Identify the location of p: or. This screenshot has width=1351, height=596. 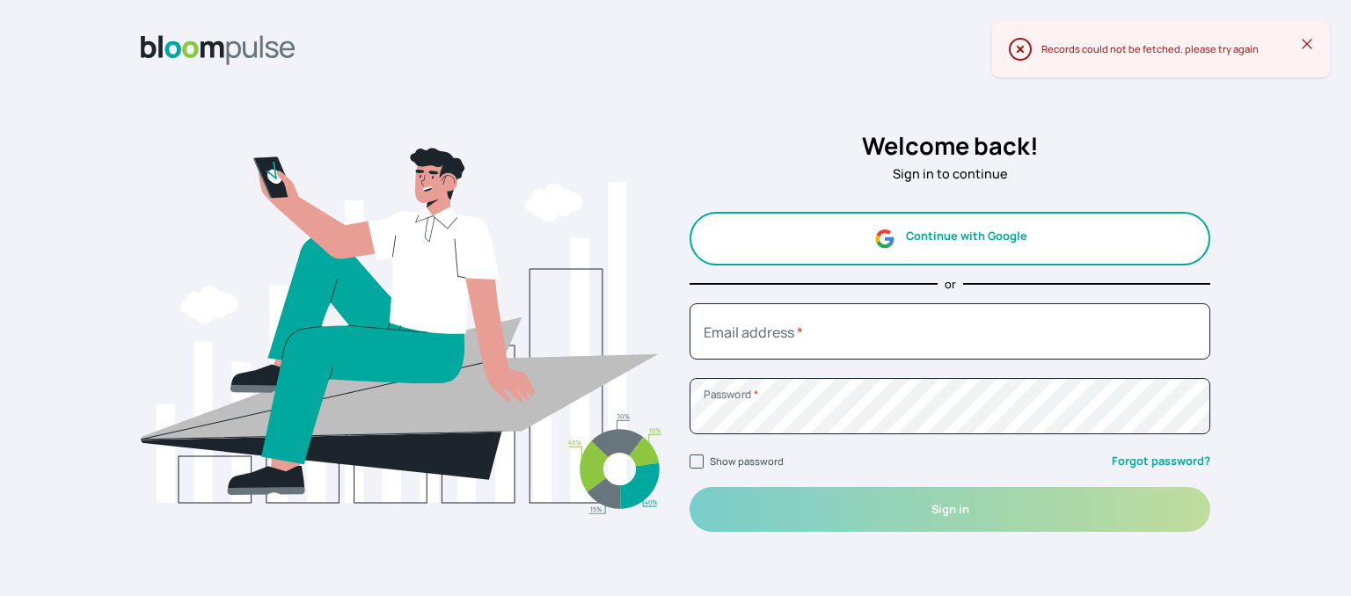
(950, 284).